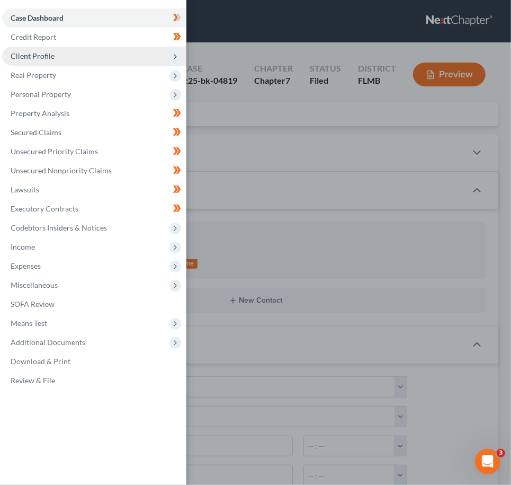 This screenshot has height=485, width=511. I want to click on span: 3, so click(501, 453).